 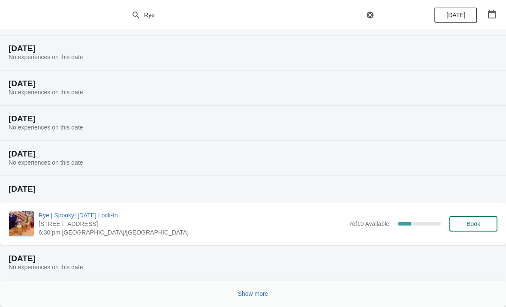 I want to click on button: Show more, so click(x=253, y=294).